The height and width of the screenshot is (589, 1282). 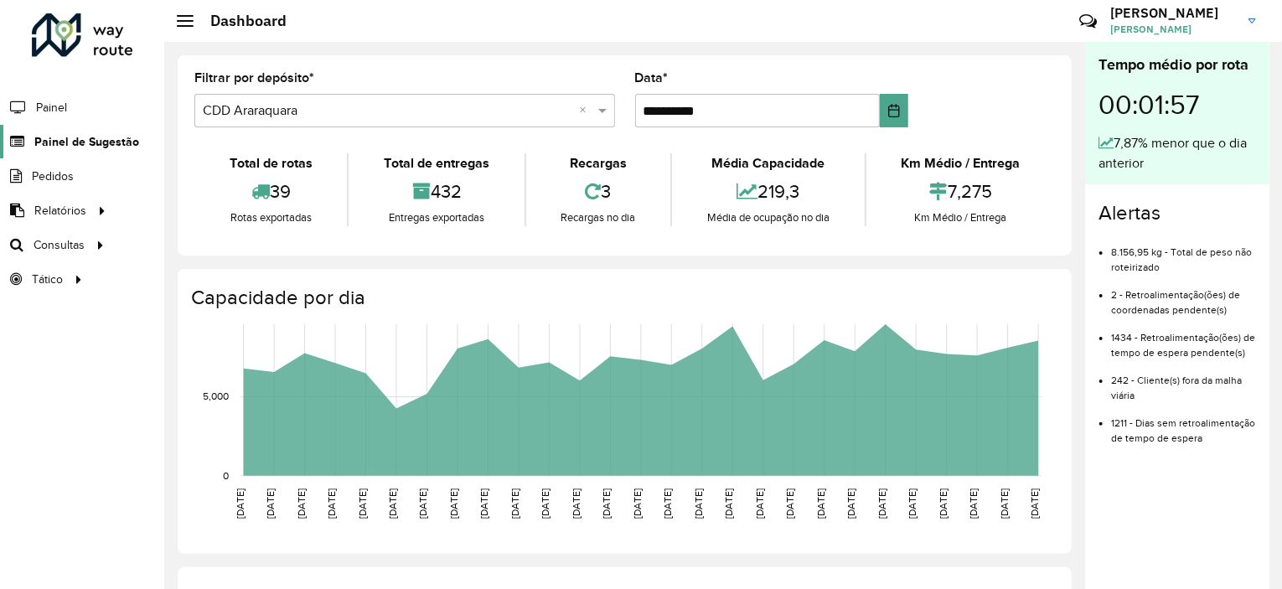 I want to click on div: Recargas, so click(x=598, y=163).